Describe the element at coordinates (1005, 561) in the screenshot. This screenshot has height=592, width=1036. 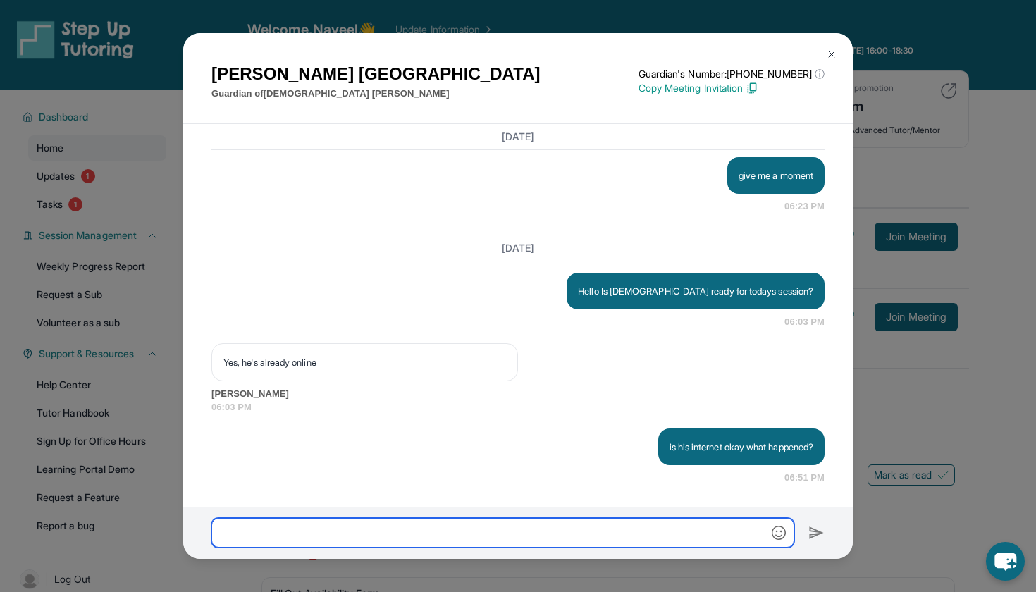
I see `button: chat-button` at that location.